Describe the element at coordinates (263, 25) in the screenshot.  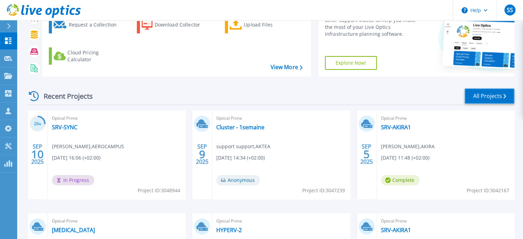
I see `a: Upload Files` at that location.